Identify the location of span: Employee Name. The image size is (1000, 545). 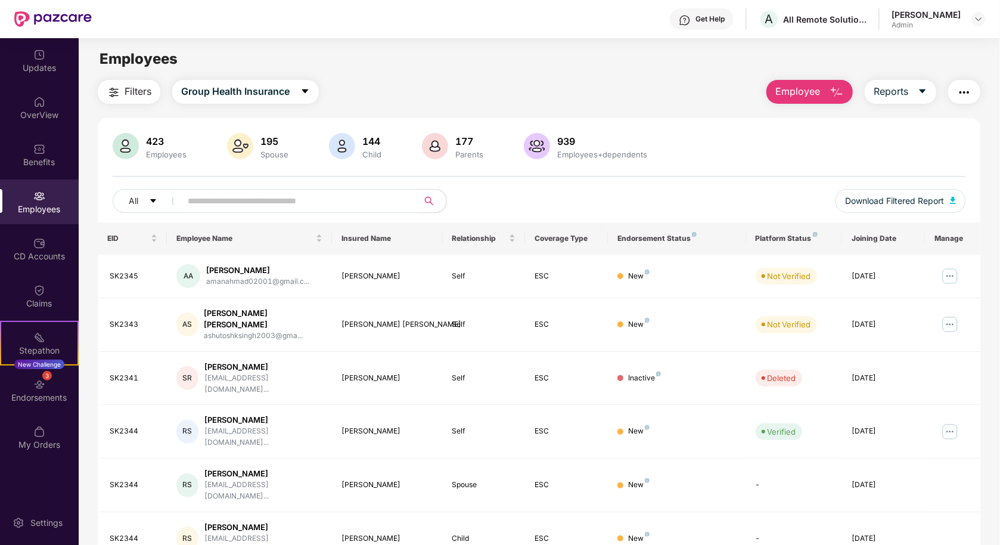
(245, 238).